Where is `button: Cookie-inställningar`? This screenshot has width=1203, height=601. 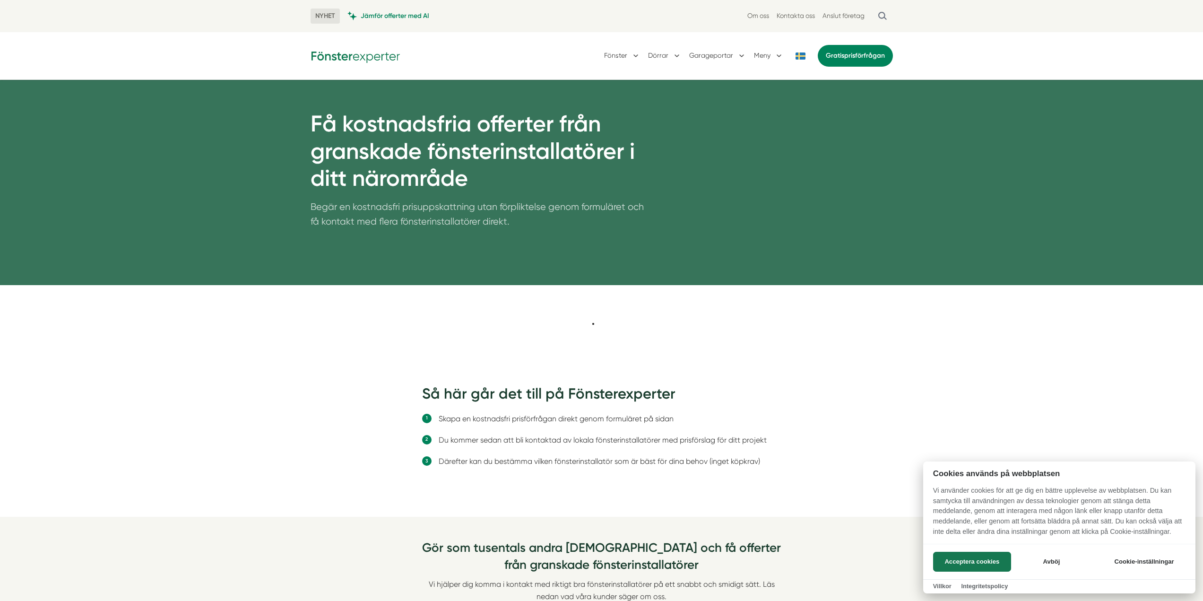
button: Cookie-inställningar is located at coordinates (1144, 562).